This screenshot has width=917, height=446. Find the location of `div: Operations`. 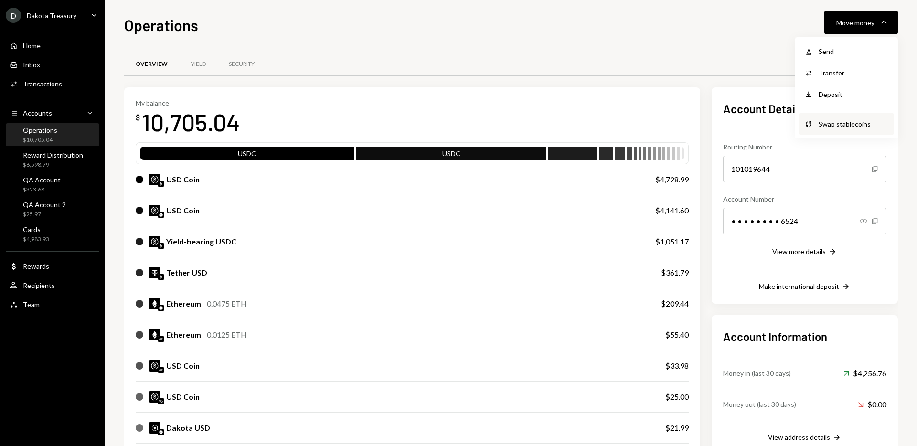

div: Operations is located at coordinates (40, 130).